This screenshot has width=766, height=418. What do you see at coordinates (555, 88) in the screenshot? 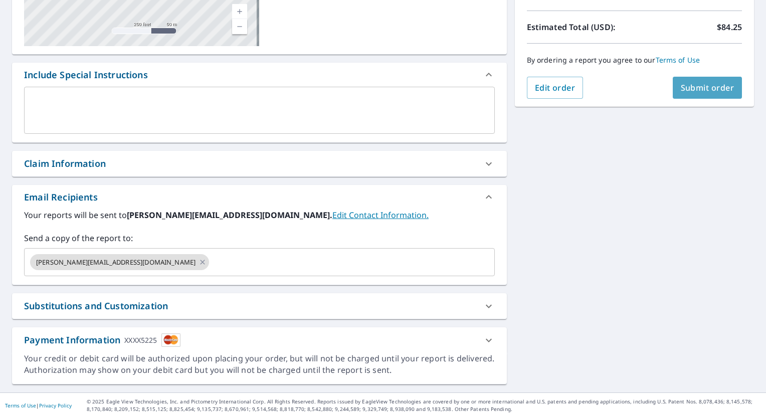
I see `button: Edit order` at bounding box center [555, 88].